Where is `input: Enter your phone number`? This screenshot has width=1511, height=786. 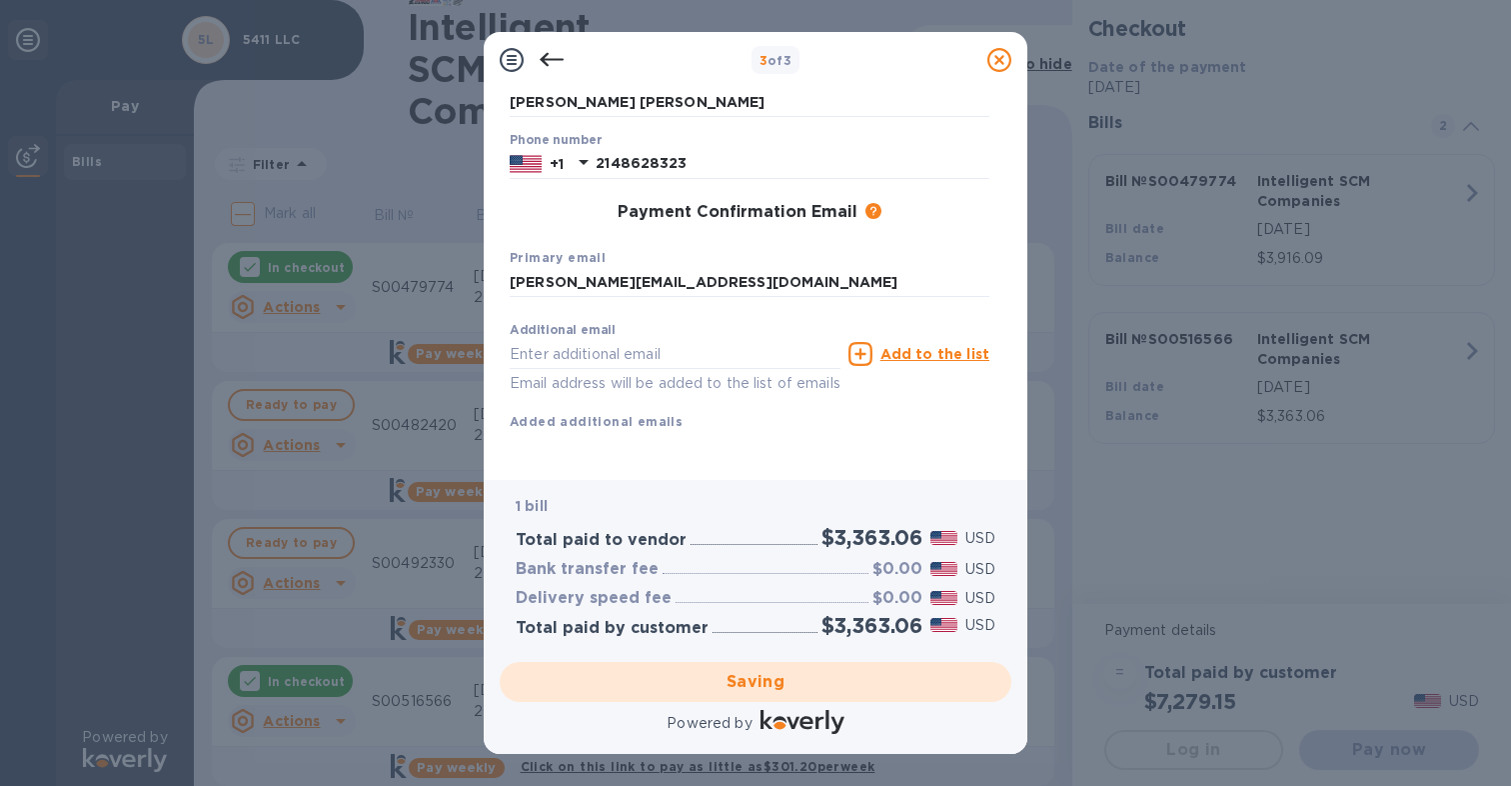 input: Enter your phone number is located at coordinates (793, 164).